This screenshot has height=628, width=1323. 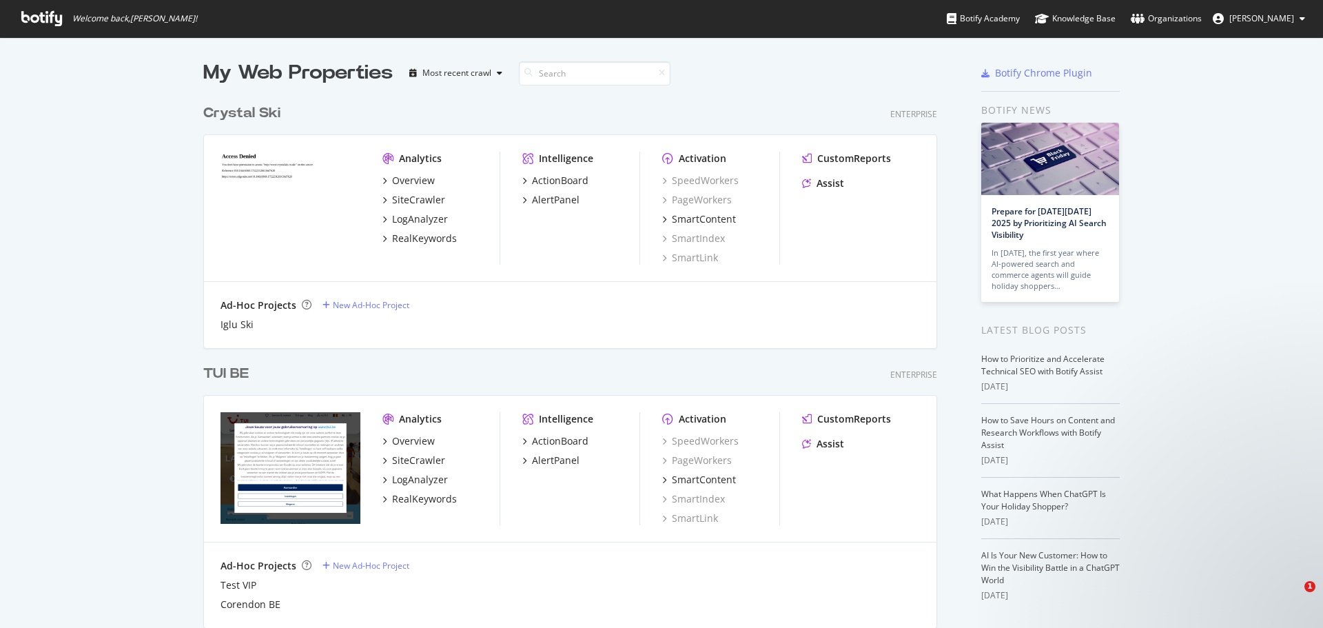 What do you see at coordinates (226, 373) in the screenshot?
I see `div: TUI BE` at bounding box center [226, 373].